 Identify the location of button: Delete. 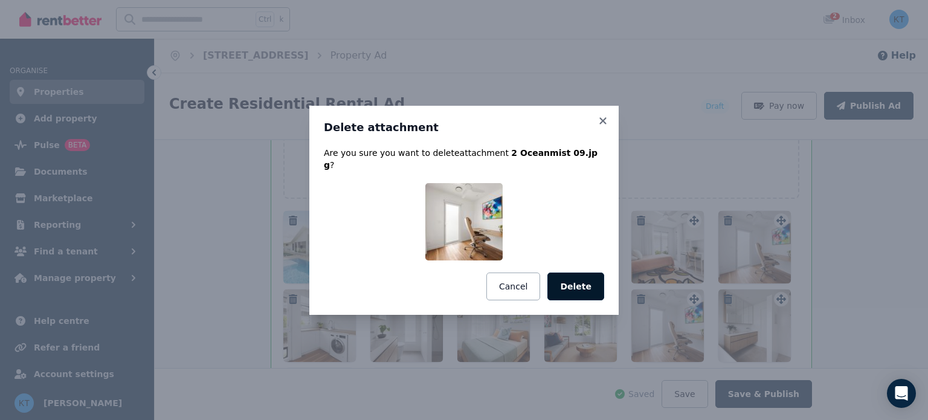
(576, 286).